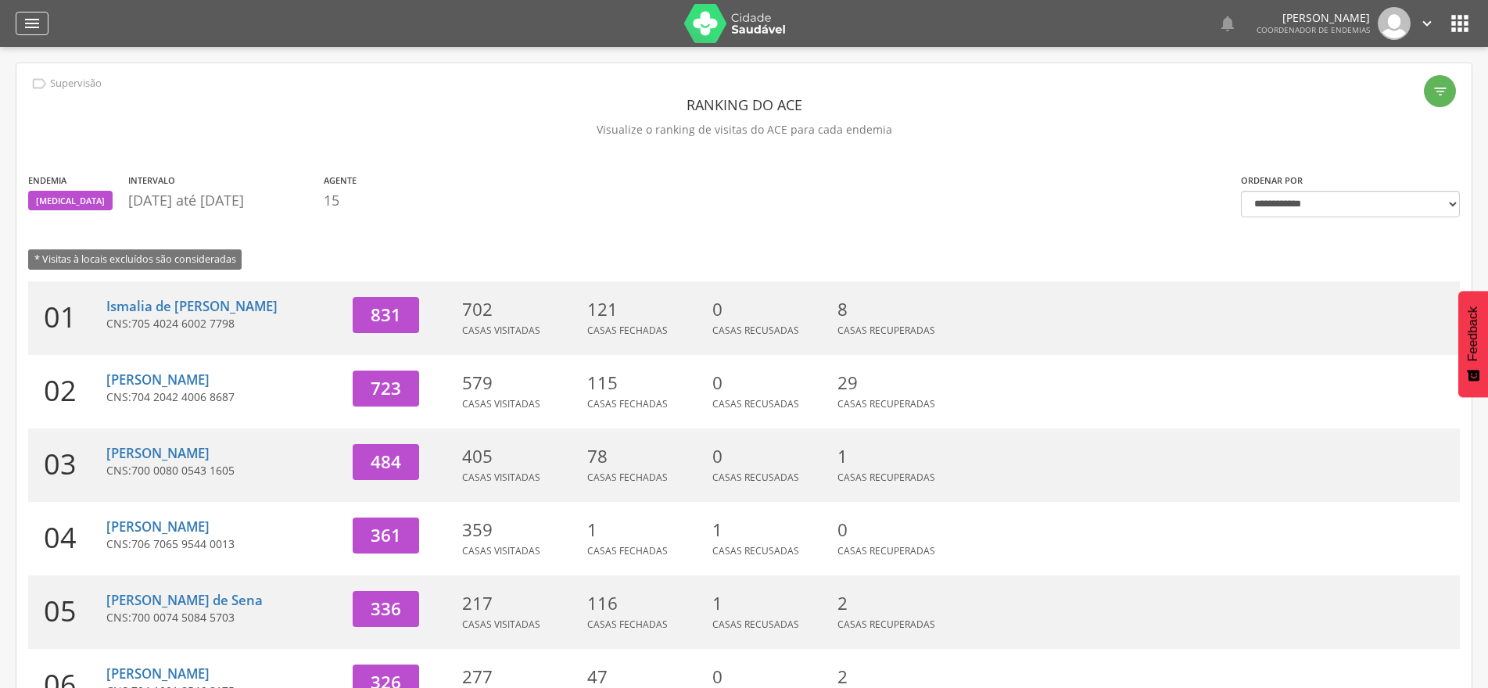  What do you see at coordinates (183, 397) in the screenshot?
I see `span: 704 2042 4006 8687` at bounding box center [183, 397].